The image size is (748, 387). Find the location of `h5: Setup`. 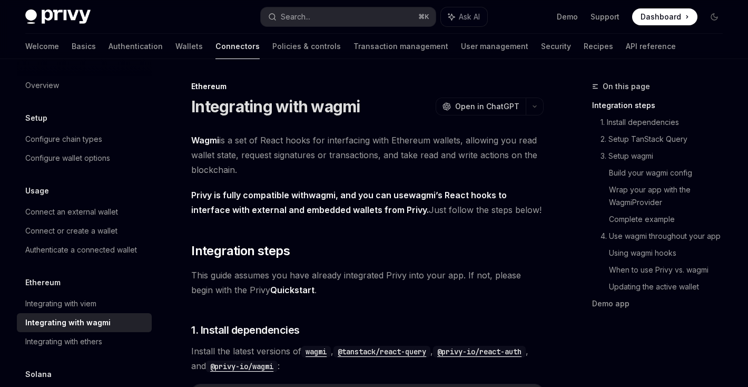

h5: Setup is located at coordinates (36, 118).